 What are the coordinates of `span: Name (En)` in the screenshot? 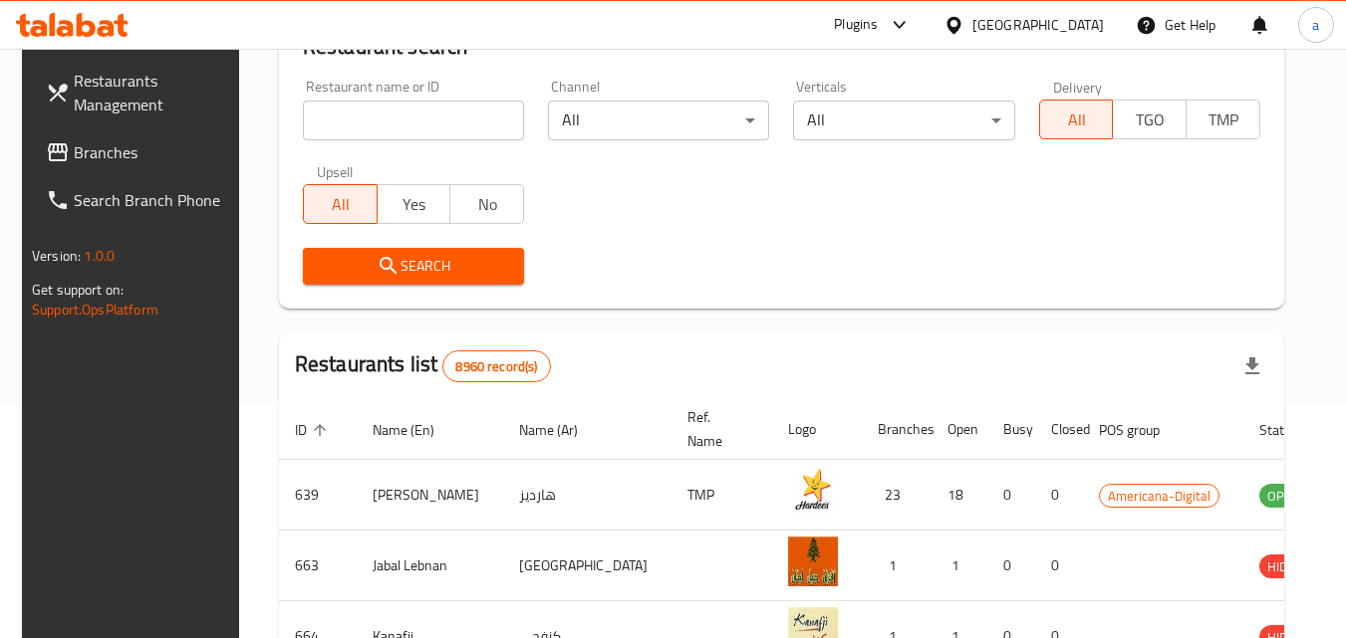 It's located at (416, 430).